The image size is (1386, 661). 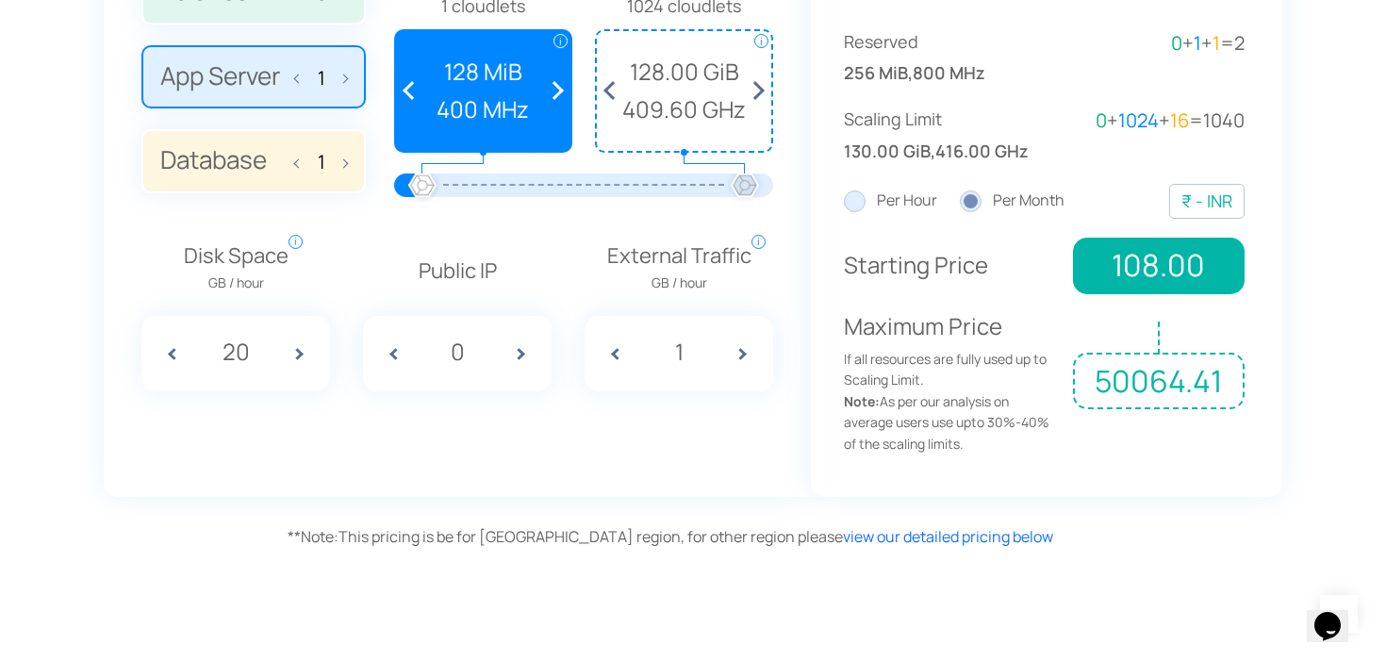 I want to click on span: 256 MiB, so click(x=876, y=73).